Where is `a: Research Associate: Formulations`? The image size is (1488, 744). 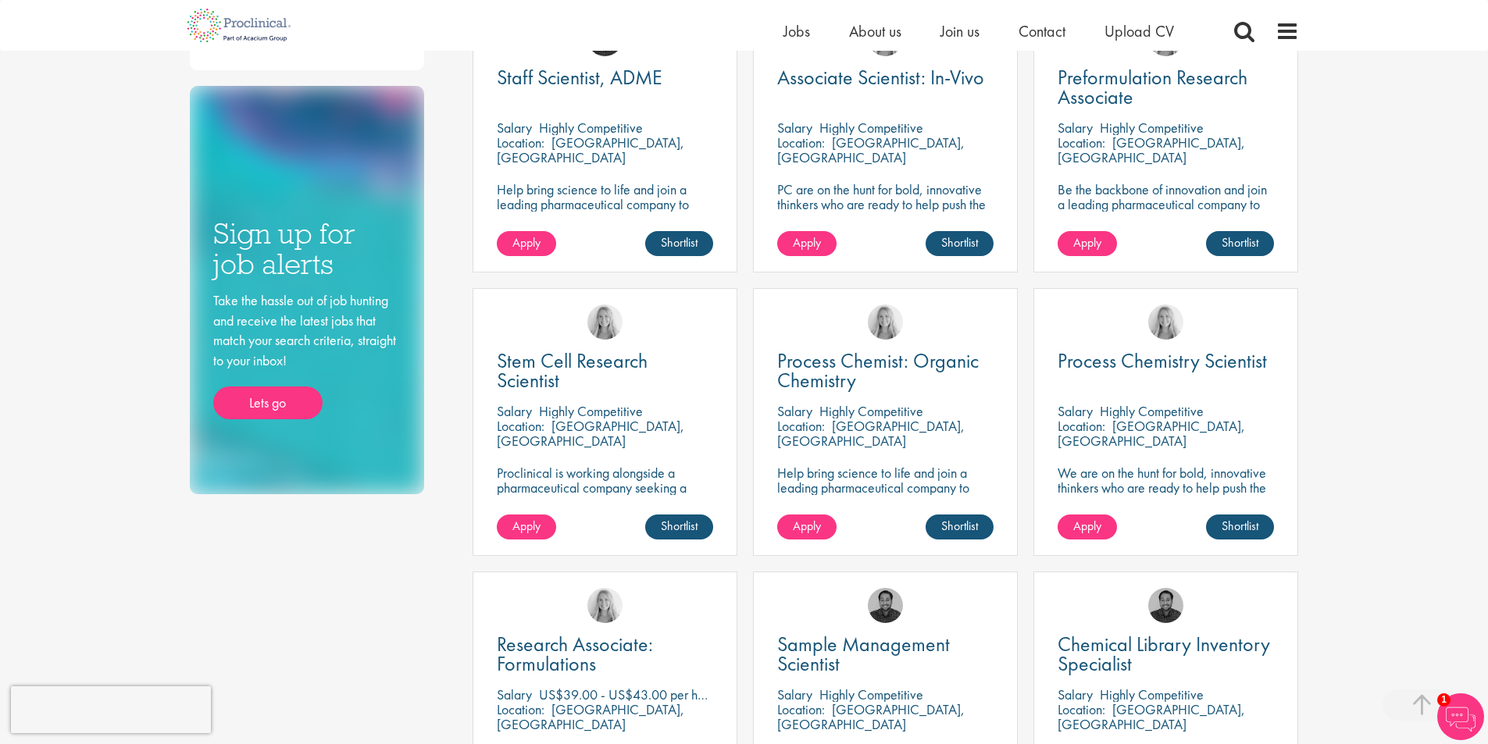 a: Research Associate: Formulations is located at coordinates (604, 654).